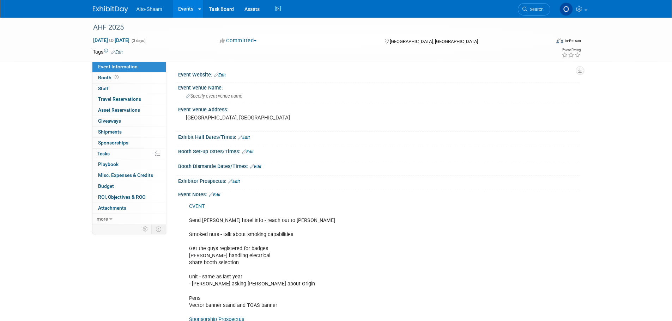  What do you see at coordinates (379, 151) in the screenshot?
I see `div: Booth Set-up Dates/Times:` at bounding box center [379, 151].